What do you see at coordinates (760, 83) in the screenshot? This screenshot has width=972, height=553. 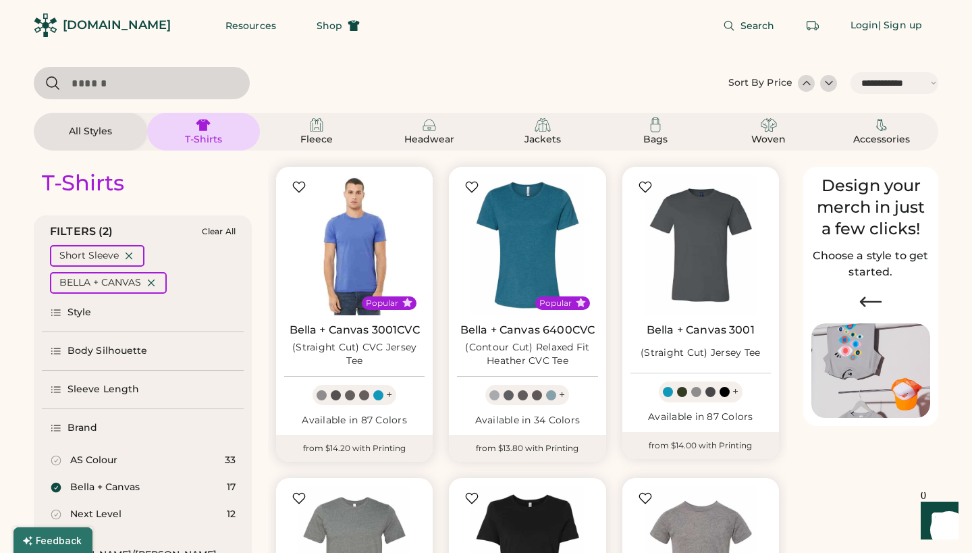 I see `div: Sort By Price` at bounding box center [760, 83].